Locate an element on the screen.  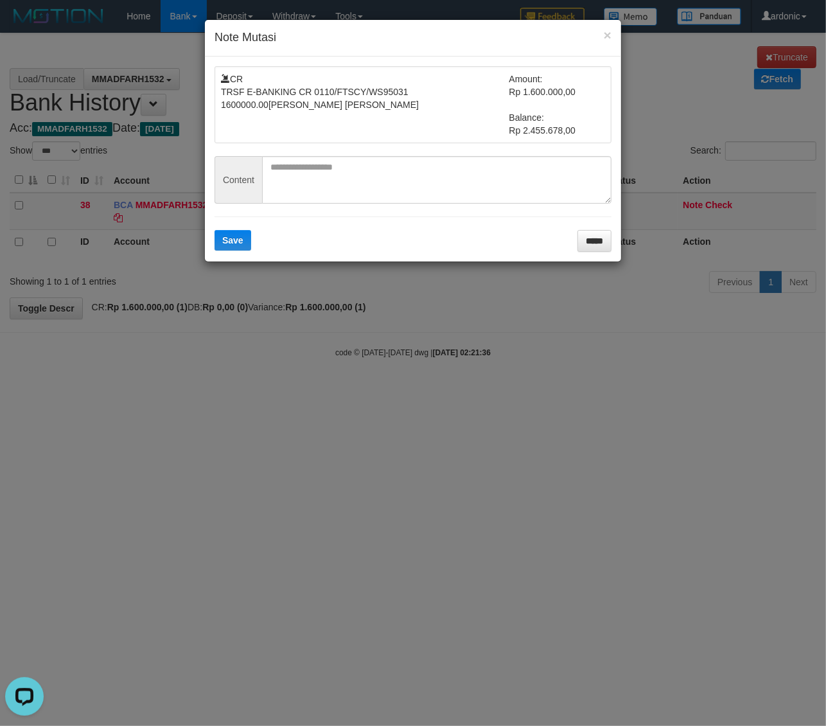
button: Save is located at coordinates (232, 240).